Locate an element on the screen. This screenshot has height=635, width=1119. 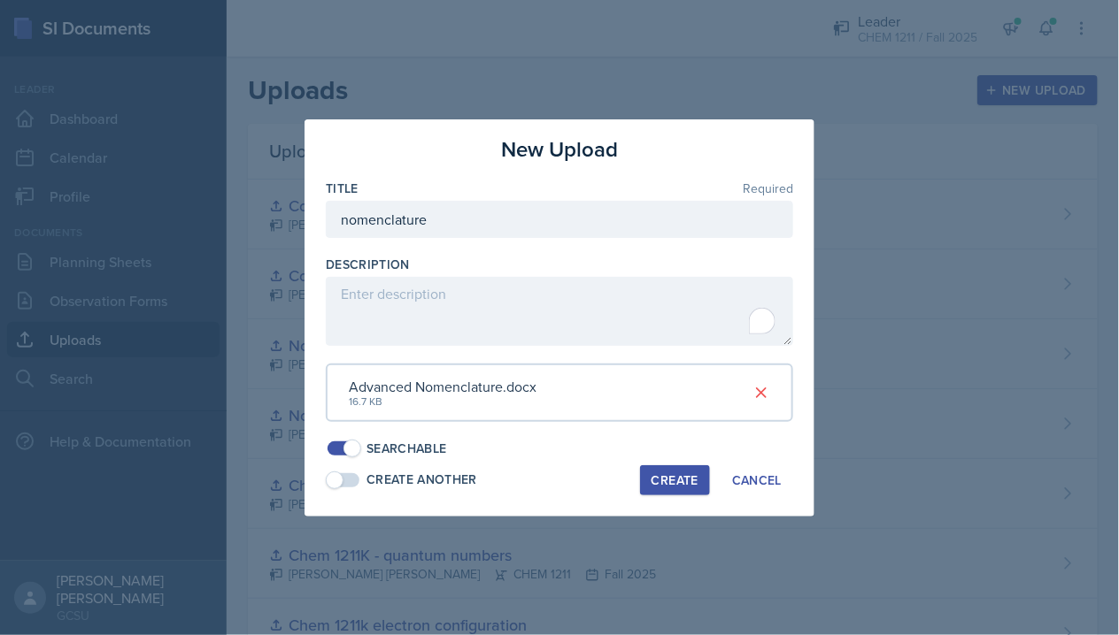
h3: New Upload is located at coordinates (559, 150).